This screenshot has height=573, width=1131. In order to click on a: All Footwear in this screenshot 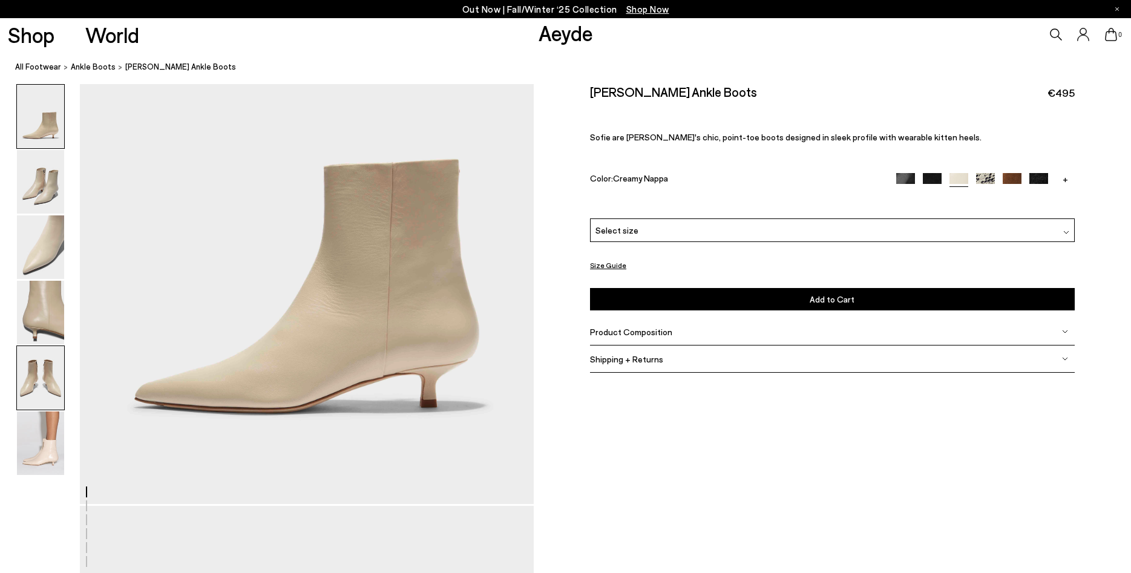, I will do `click(38, 67)`.